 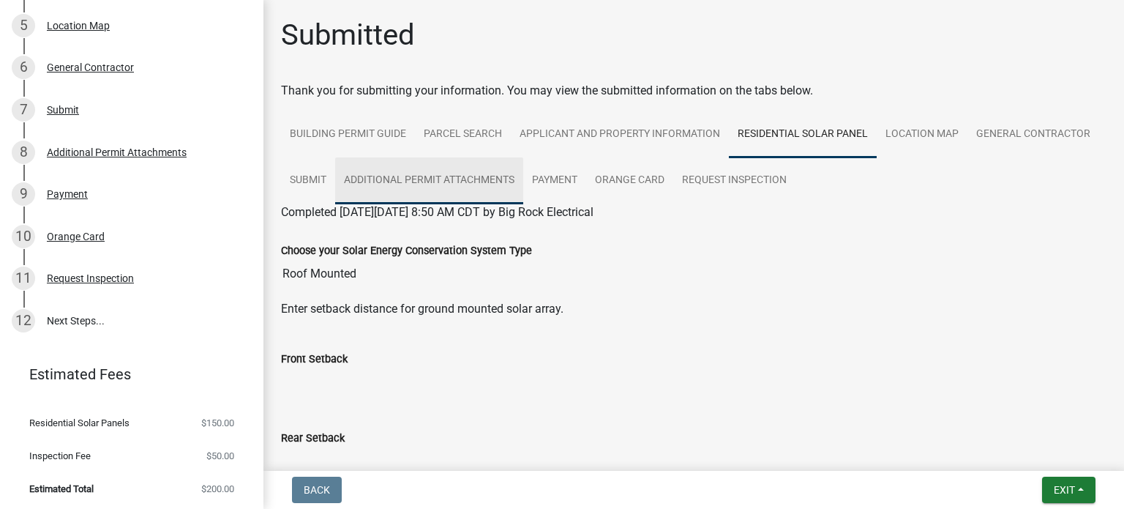 What do you see at coordinates (220, 455) in the screenshot?
I see `span: $50.00` at bounding box center [220, 455].